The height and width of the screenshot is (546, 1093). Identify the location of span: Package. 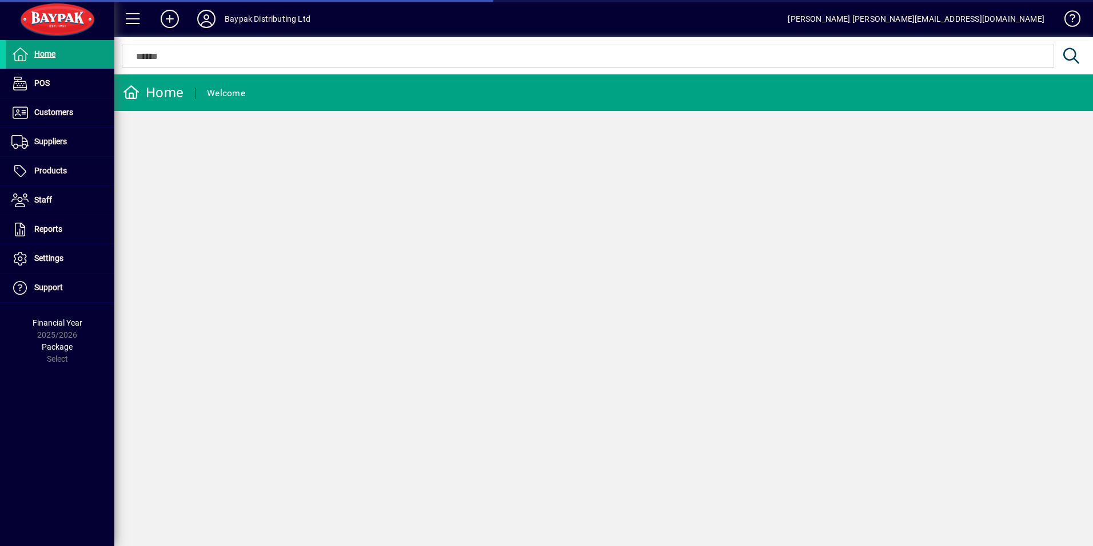
(57, 347).